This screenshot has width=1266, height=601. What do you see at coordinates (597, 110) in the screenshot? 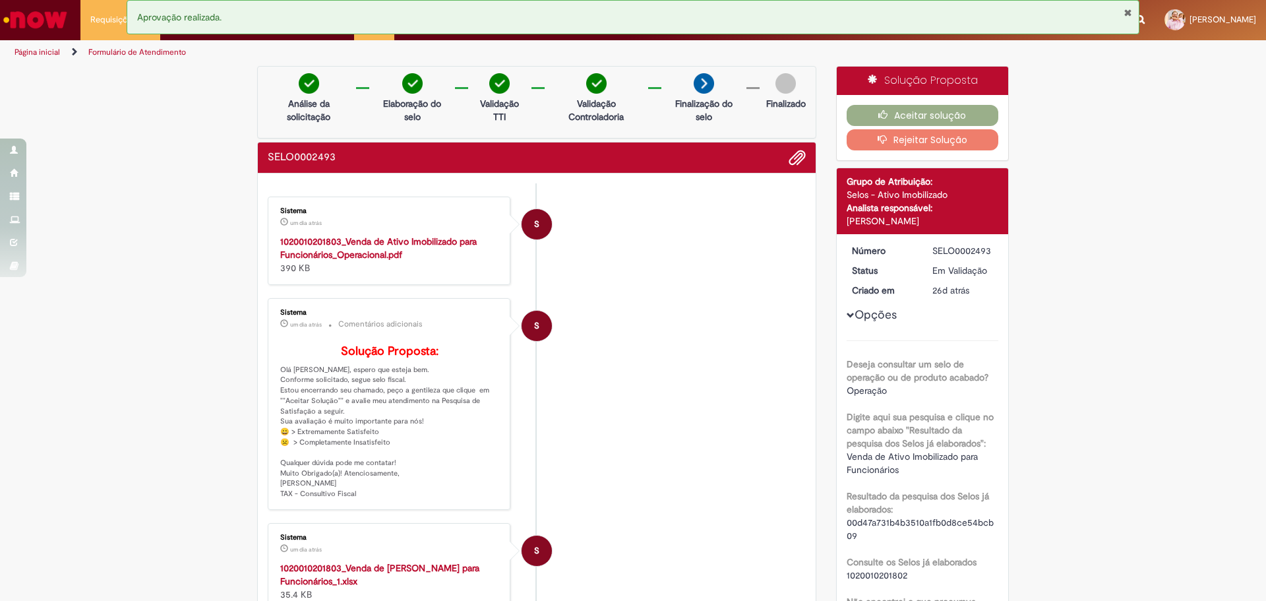
I see `p: Validação Controladoria` at bounding box center [597, 110].